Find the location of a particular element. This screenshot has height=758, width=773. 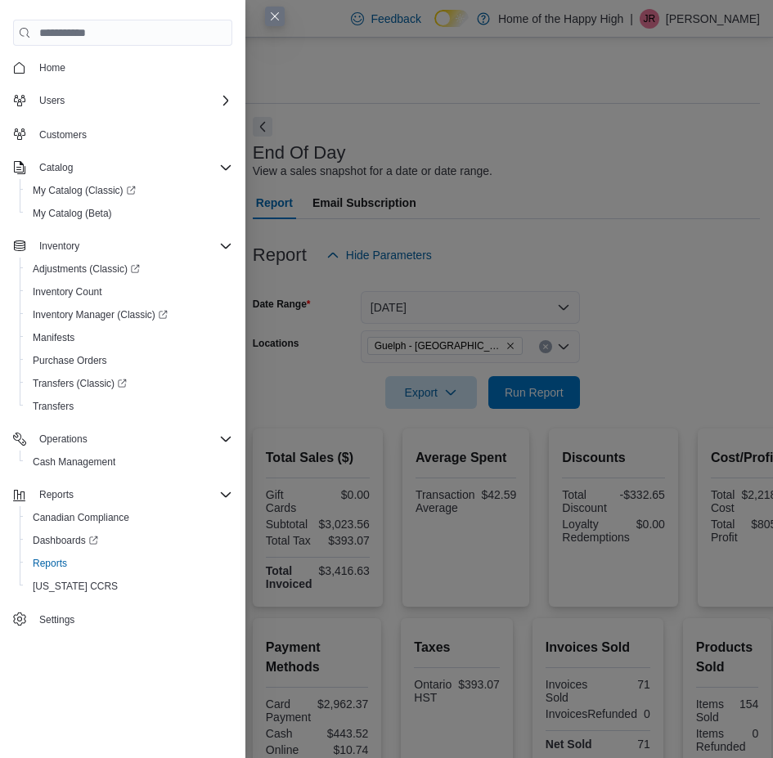

span: Washington CCRS is located at coordinates (129, 586).